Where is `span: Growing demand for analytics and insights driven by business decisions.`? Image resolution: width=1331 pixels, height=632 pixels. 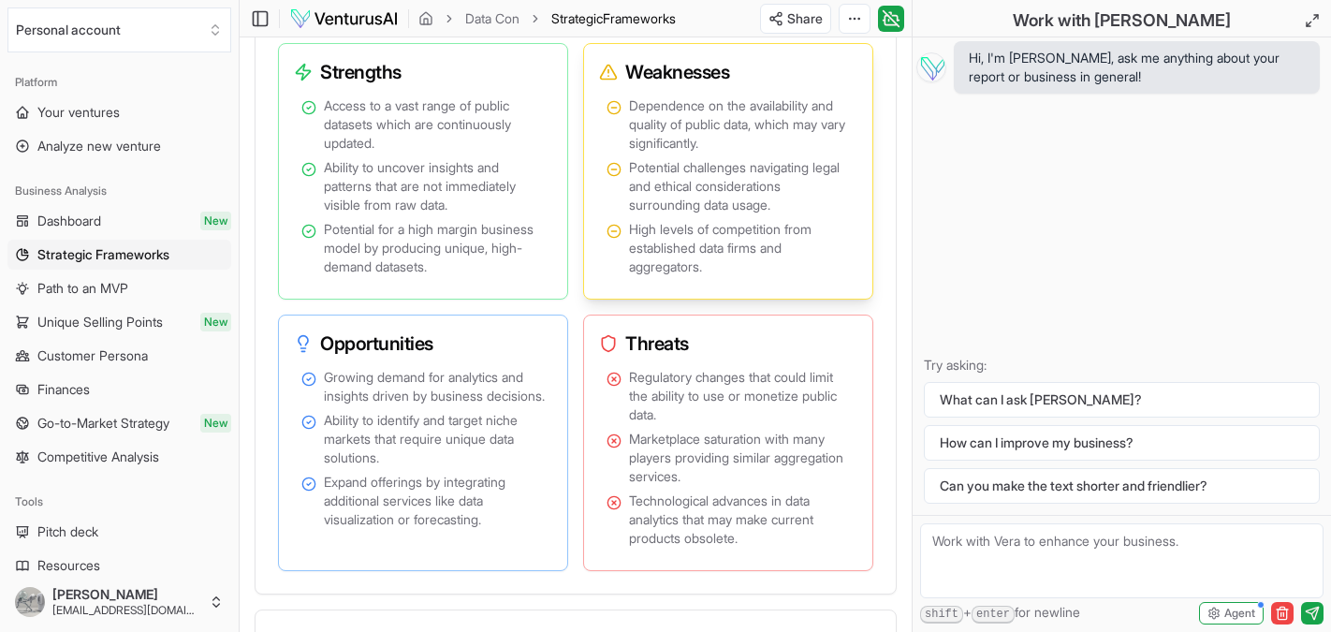 span: Growing demand for analytics and insights driven by business decisions. is located at coordinates (434, 386).